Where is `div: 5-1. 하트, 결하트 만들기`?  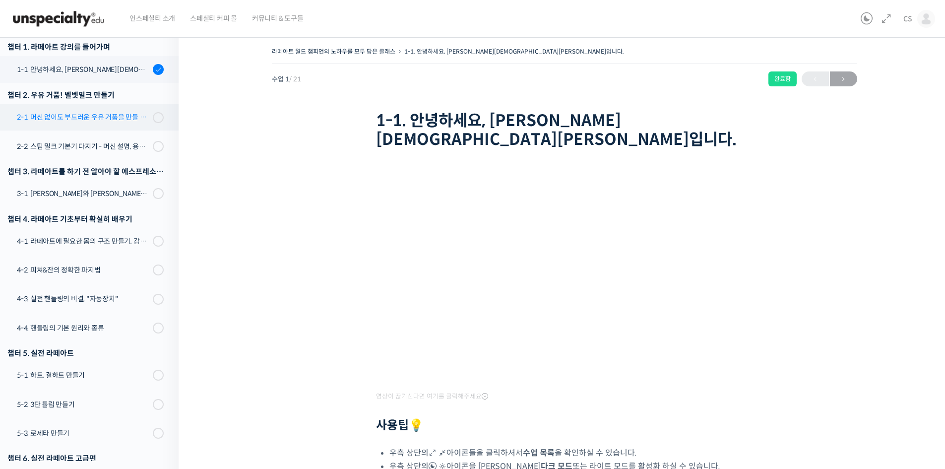
div: 5-1. 하트, 결하트 만들기 is located at coordinates (83, 375).